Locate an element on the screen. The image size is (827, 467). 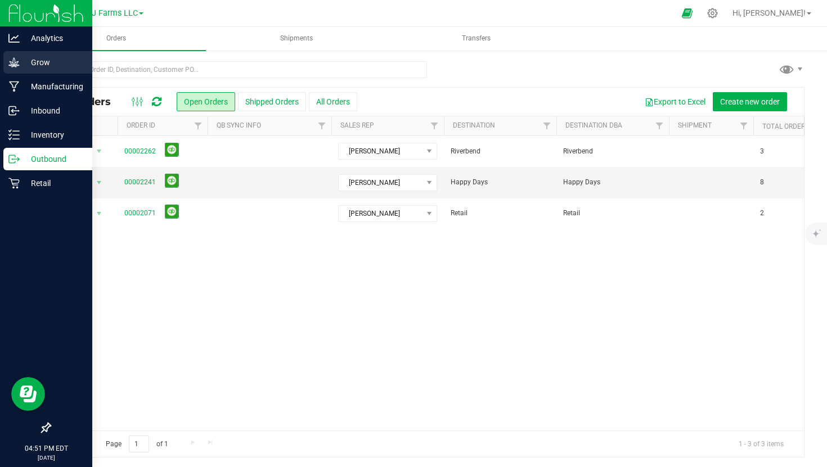
a: 00002071 is located at coordinates (140, 213).